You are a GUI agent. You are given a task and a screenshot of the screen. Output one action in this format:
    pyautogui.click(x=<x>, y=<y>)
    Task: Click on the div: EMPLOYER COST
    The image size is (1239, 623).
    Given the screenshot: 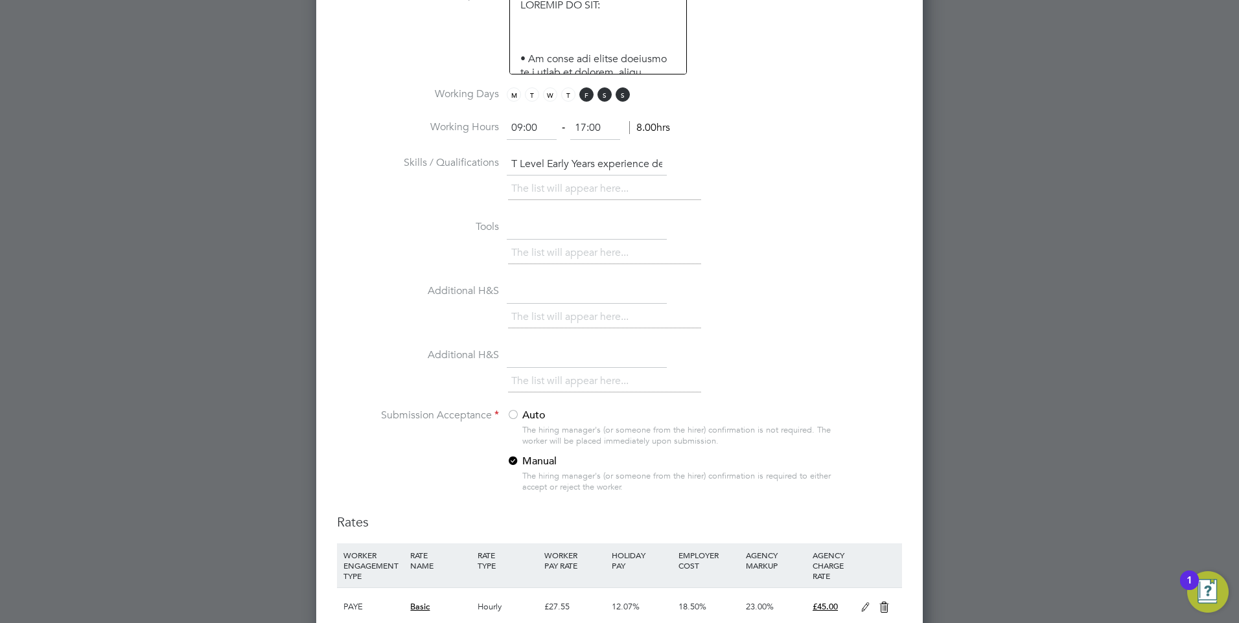 What is the action you would take?
    pyautogui.click(x=708, y=560)
    